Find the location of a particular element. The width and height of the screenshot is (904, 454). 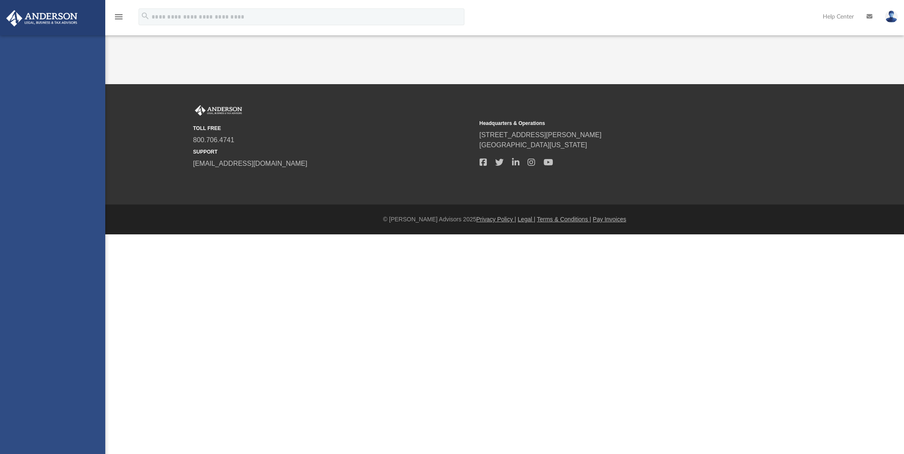

a: Legal | is located at coordinates (526, 219).